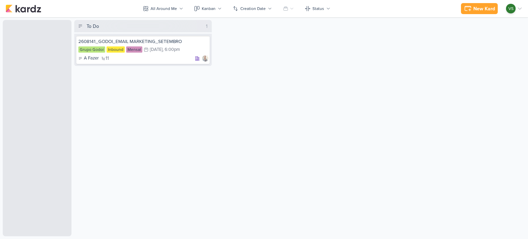  Describe the element at coordinates (116, 50) in the screenshot. I see `div: Inbound` at that location.